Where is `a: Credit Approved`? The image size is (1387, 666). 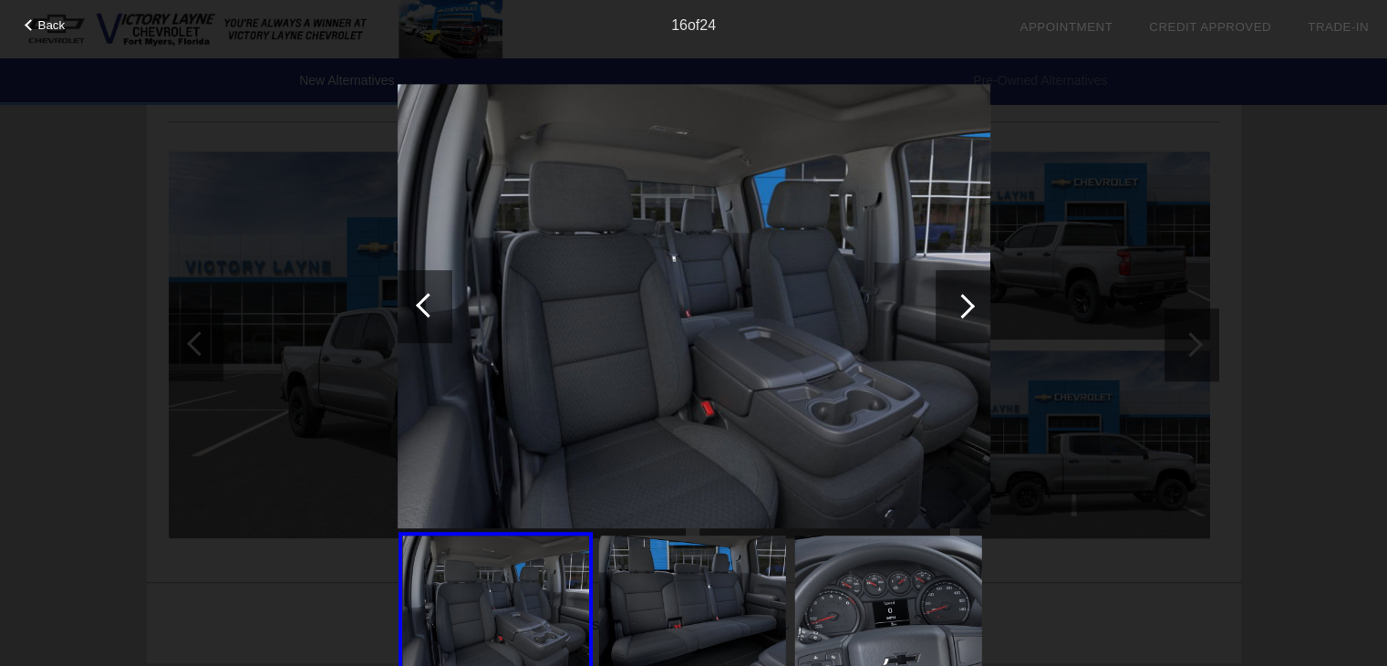 a: Credit Approved is located at coordinates (1210, 26).